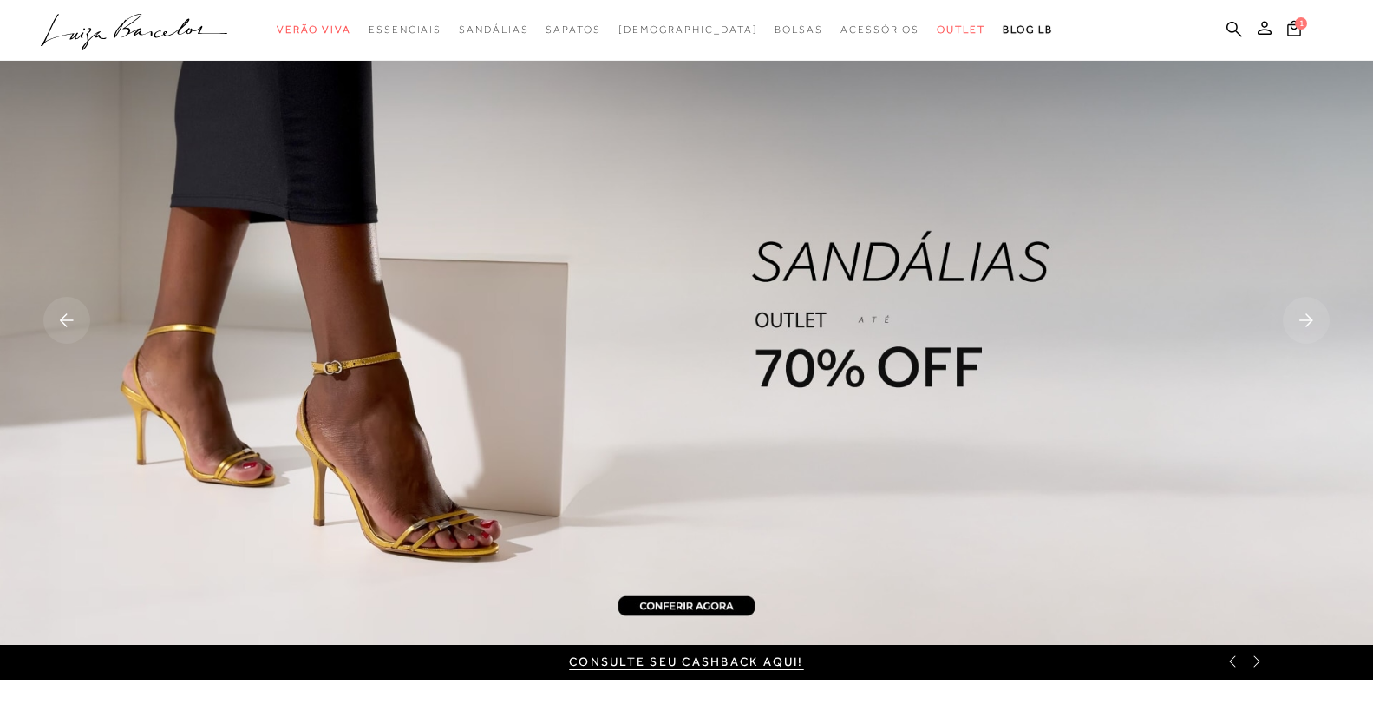 Image resolution: width=1373 pixels, height=704 pixels. I want to click on span: 1, so click(1301, 23).